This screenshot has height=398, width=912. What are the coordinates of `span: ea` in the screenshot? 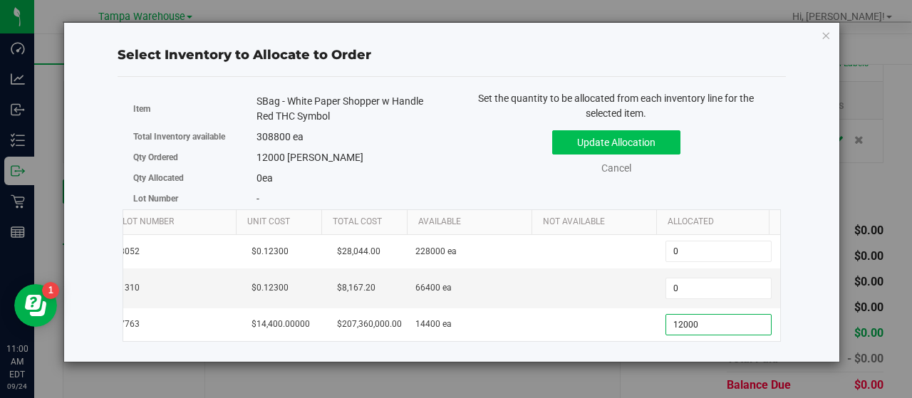 It's located at (264, 178).